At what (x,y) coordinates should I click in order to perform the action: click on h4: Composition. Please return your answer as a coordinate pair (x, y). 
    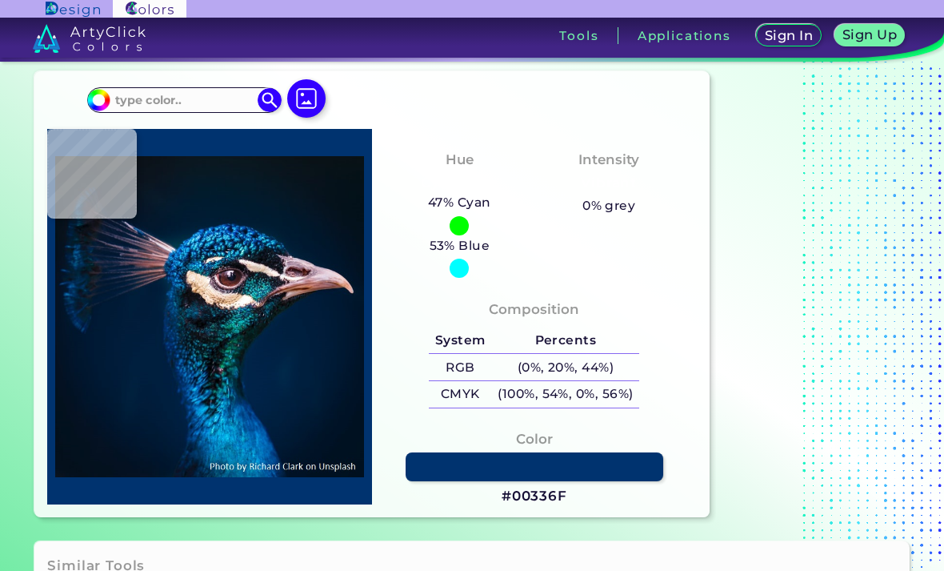
    Looking at the image, I should click on (534, 309).